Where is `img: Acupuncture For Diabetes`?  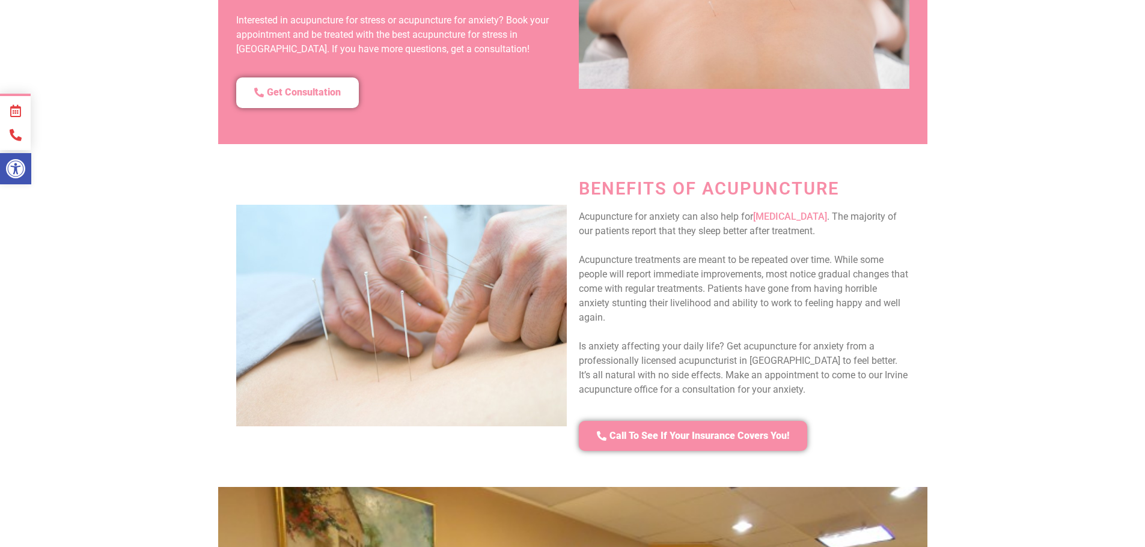 img: Acupuncture For Diabetes is located at coordinates (401, 315).